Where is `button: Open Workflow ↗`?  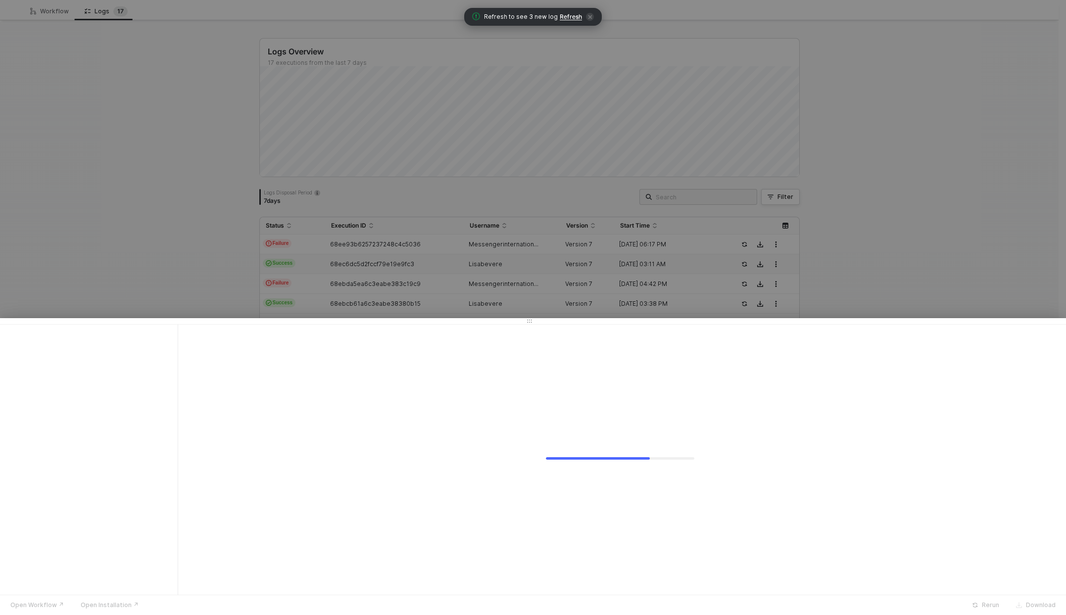
button: Open Workflow ↗ is located at coordinates (37, 605).